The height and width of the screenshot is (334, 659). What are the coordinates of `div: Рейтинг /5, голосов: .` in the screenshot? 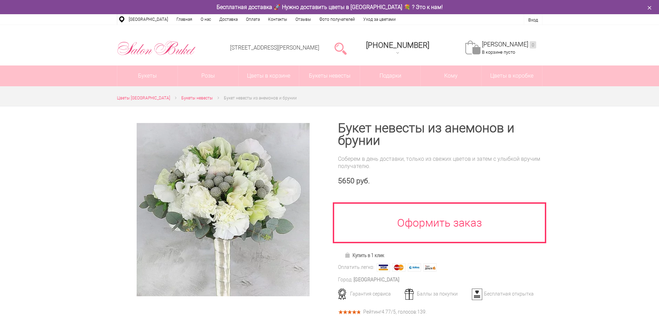 It's located at (395, 312).